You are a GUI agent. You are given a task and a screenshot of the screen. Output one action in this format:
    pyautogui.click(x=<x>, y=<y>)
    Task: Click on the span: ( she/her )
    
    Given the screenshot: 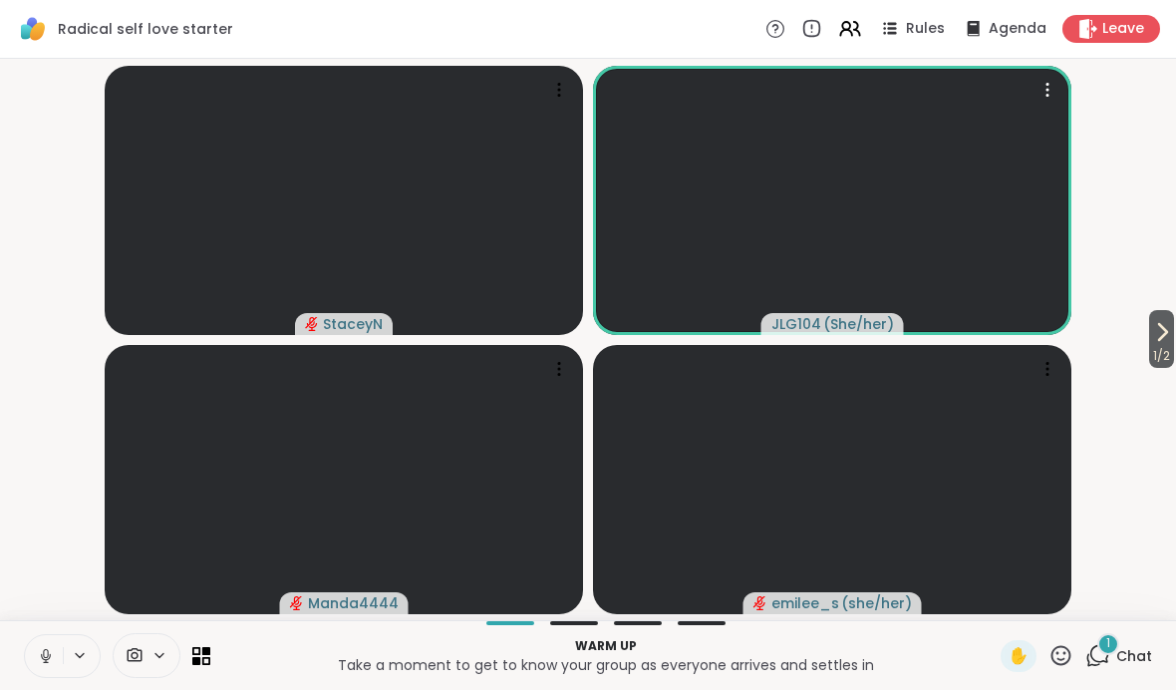 What is the action you would take?
    pyautogui.click(x=876, y=603)
    